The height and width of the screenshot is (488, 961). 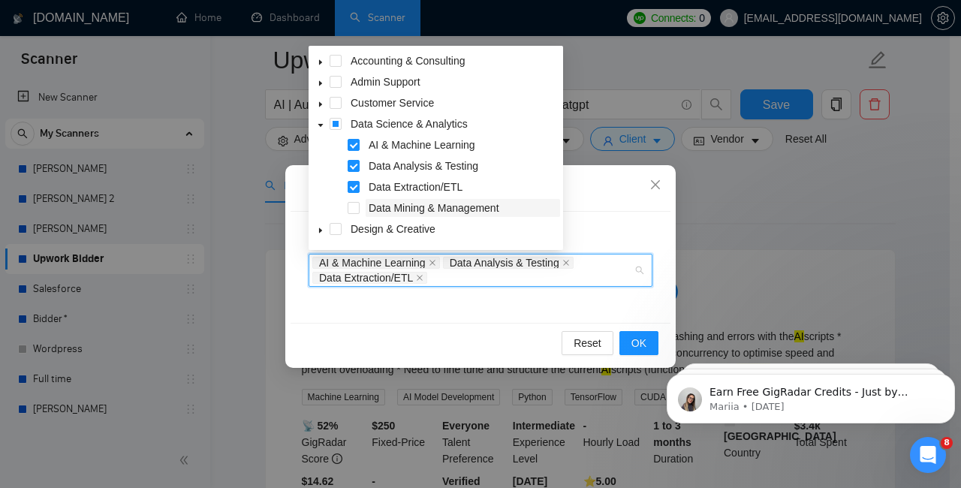 I want to click on p: Earn Free GigRadar Credits - Just by Sharing Your Story! 💬 Want more credits for sending proposal..., so click(x=162, y=50).